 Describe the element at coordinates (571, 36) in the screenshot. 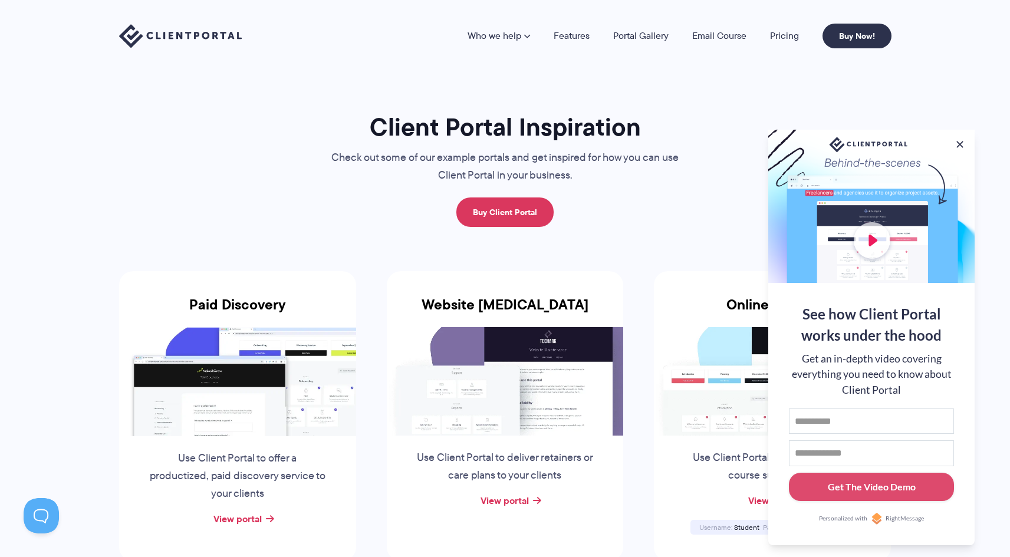

I see `a: Features` at that location.